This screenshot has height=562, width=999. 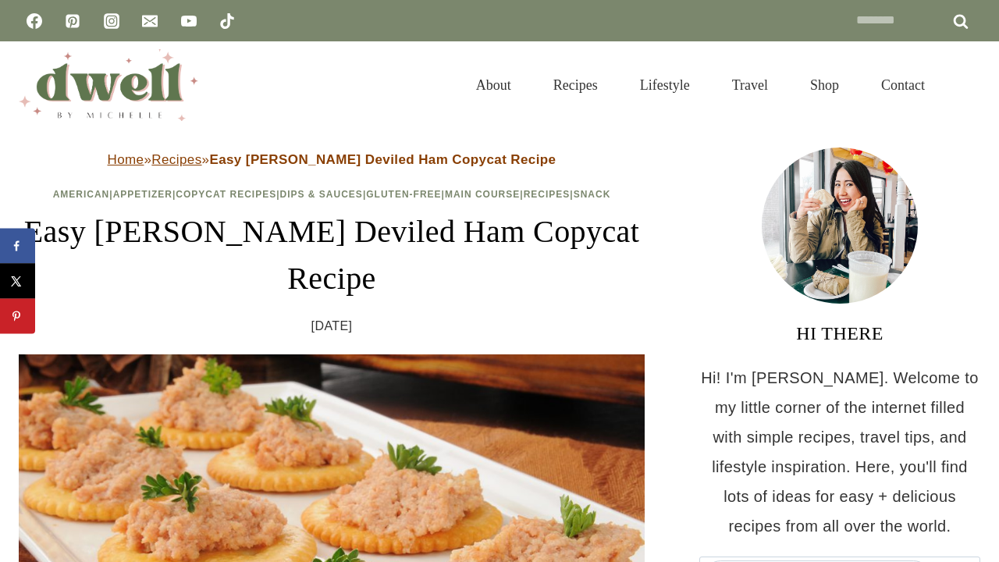 I want to click on a: DWELL by michelle, so click(x=108, y=85).